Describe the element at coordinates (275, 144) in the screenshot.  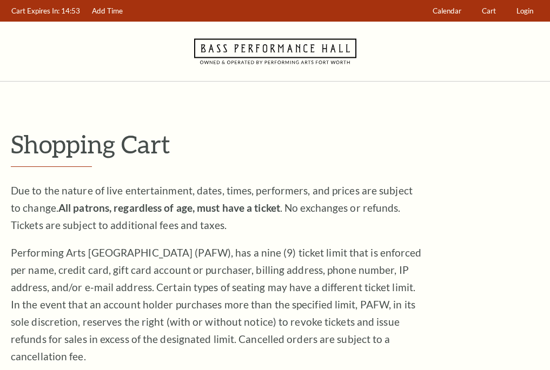
I see `p: Shopping Cart` at that location.